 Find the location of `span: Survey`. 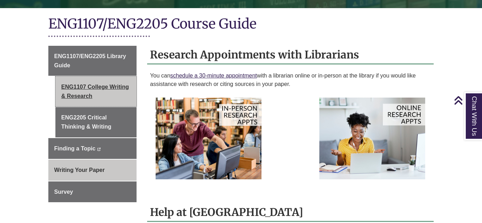

span: Survey is located at coordinates (63, 192).